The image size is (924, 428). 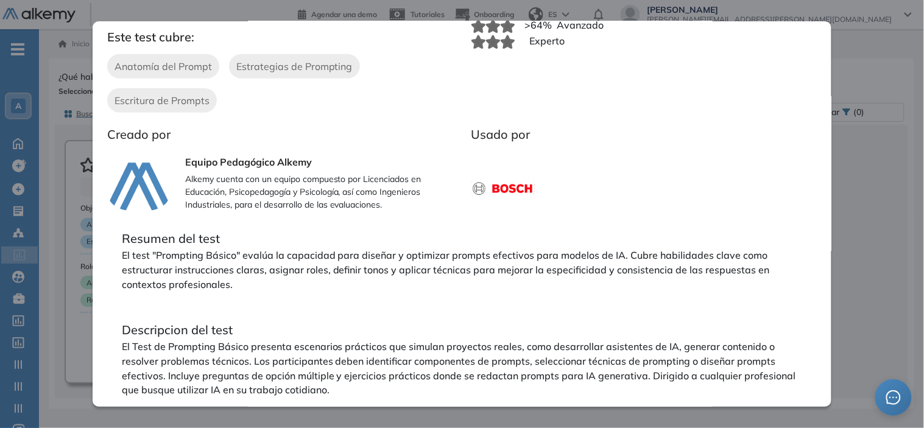 What do you see at coordinates (162, 101) in the screenshot?
I see `span: Escritura de Prompts` at bounding box center [162, 101].